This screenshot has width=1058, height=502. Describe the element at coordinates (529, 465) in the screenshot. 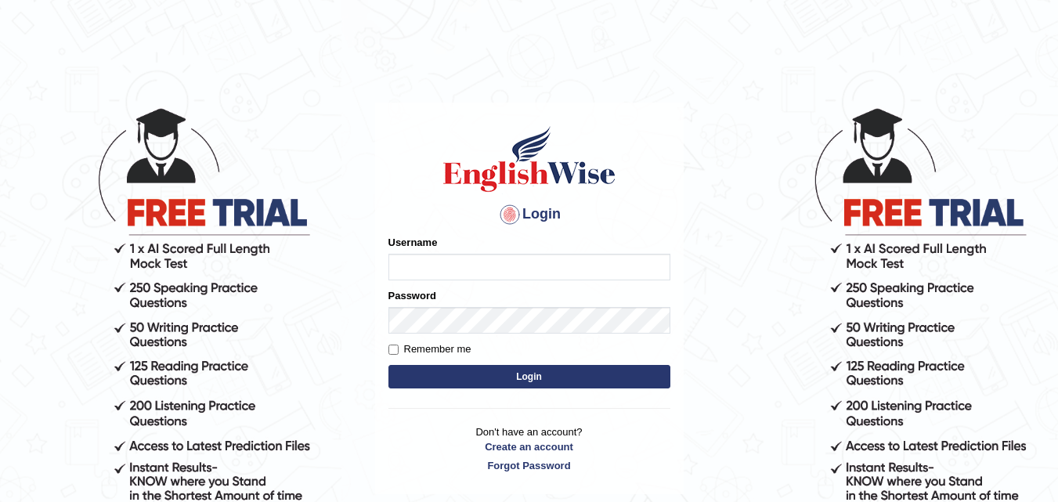

I see `a: Forgot Password` at that location.